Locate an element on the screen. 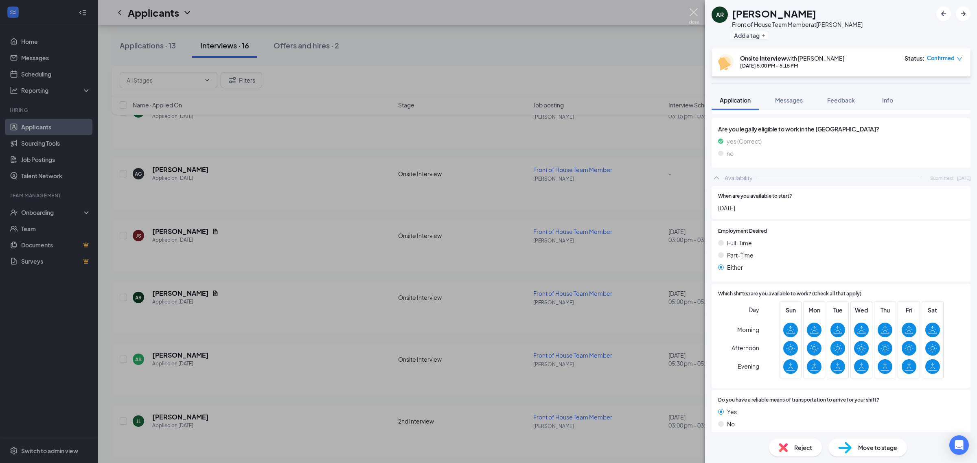 The image size is (977, 463). span: Fri is located at coordinates (909, 310).